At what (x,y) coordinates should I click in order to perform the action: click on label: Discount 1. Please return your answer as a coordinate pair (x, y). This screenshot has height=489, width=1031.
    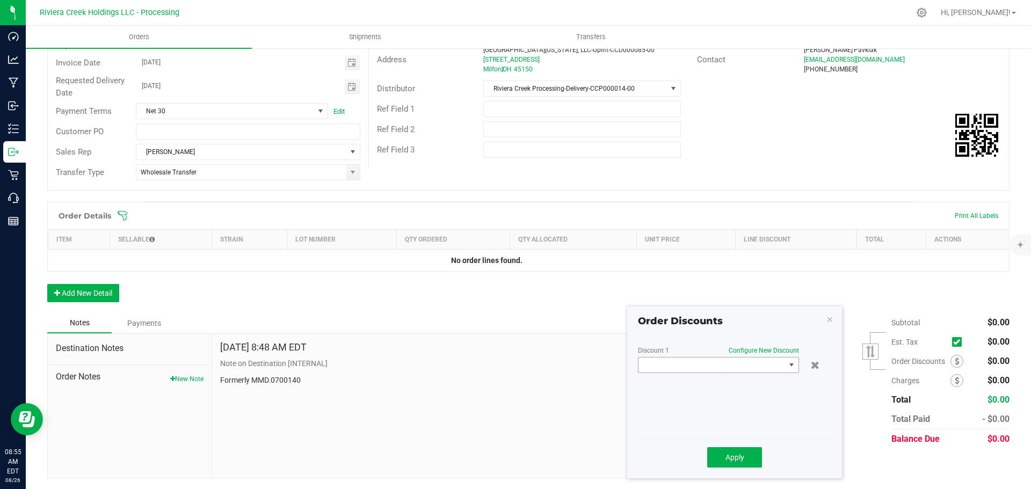
    Looking at the image, I should click on (654, 351).